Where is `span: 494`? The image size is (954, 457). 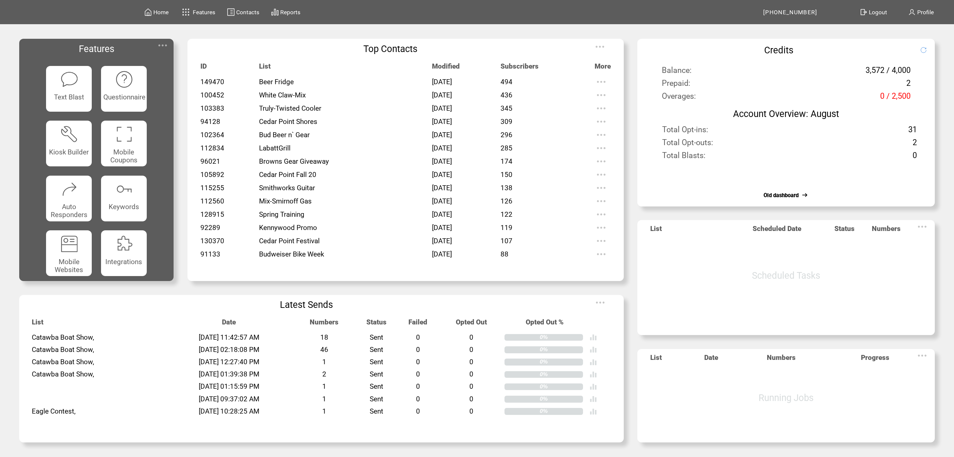 span: 494 is located at coordinates (506, 82).